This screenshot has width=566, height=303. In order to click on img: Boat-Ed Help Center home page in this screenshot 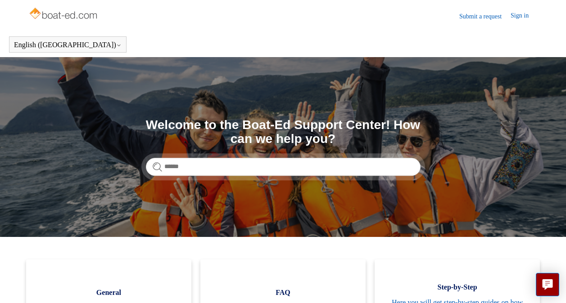, I will do `click(64, 14)`.